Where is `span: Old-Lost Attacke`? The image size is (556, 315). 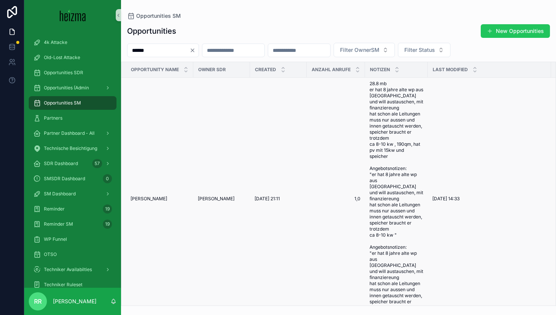
span: Old-Lost Attacke is located at coordinates (62, 58).